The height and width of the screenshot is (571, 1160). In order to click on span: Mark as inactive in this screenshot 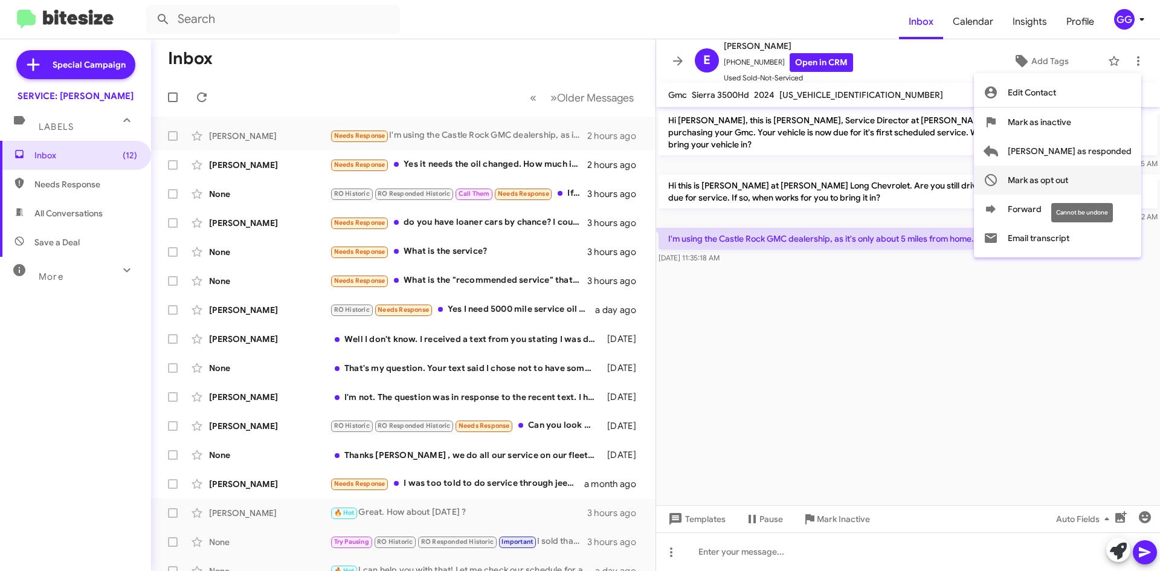, I will do `click(1039, 122)`.